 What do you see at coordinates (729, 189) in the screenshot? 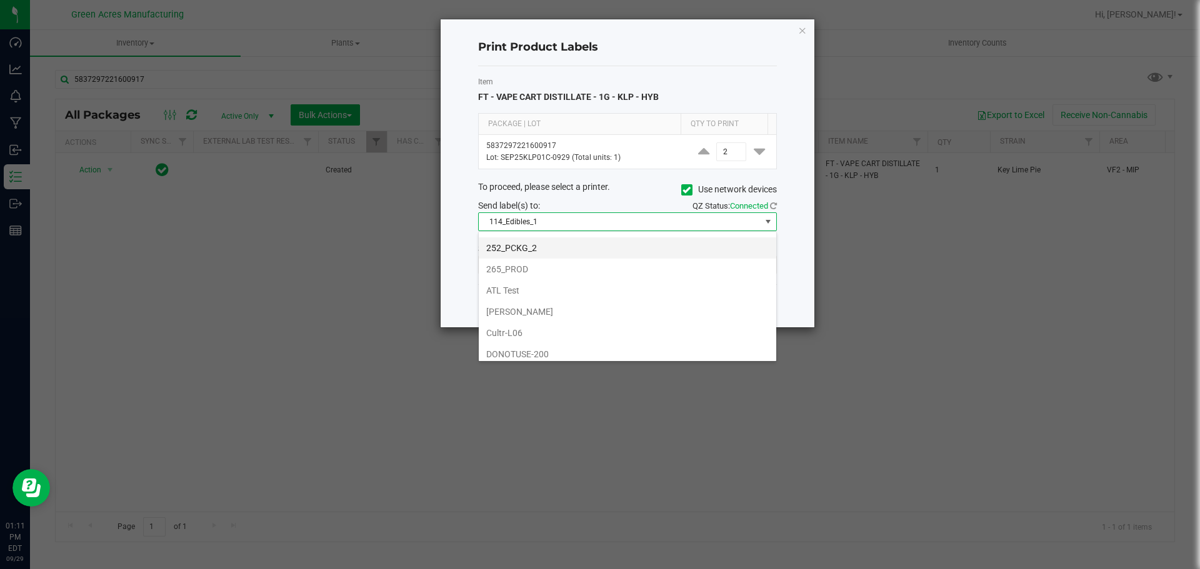
I see `label: Use network devices` at bounding box center [729, 189].